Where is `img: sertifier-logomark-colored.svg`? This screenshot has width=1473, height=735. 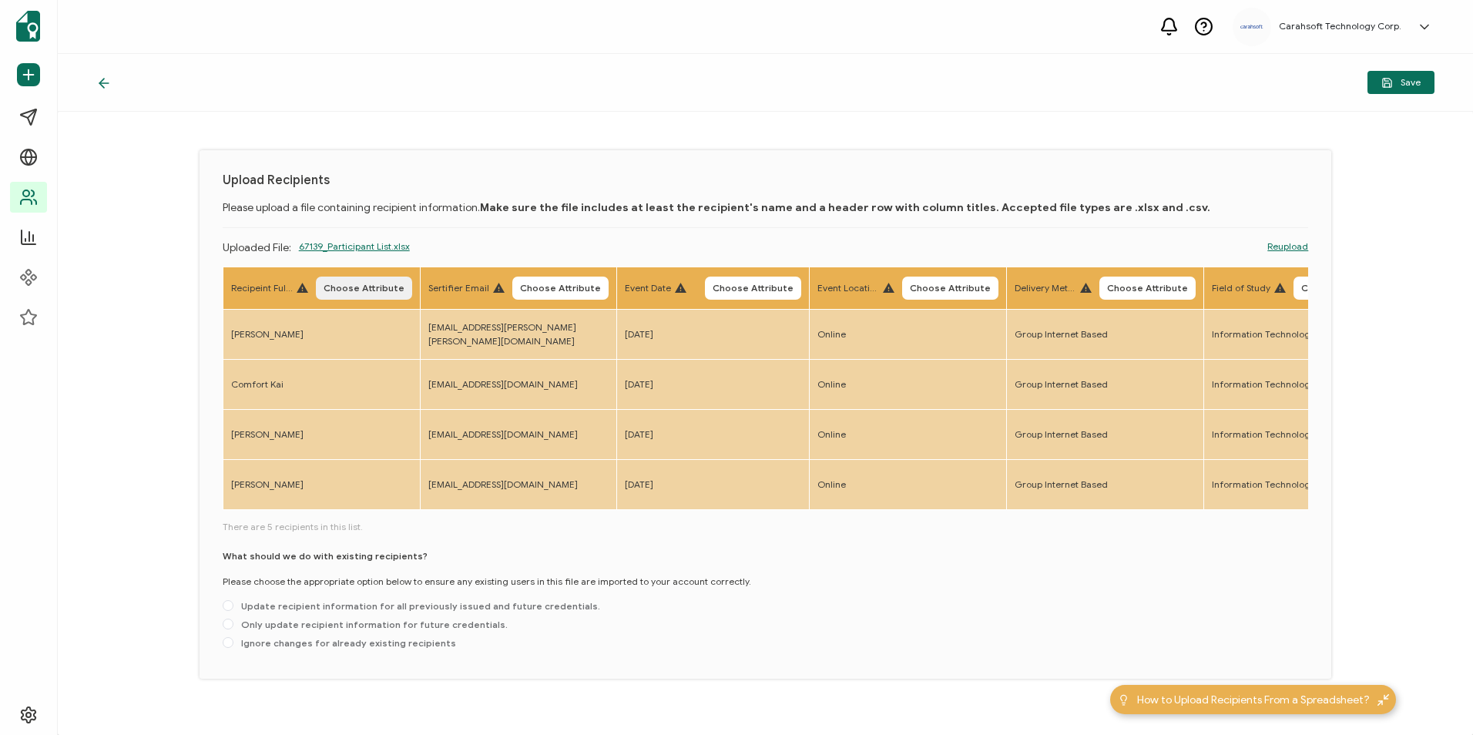 img: sertifier-logomark-colored.svg is located at coordinates (28, 26).